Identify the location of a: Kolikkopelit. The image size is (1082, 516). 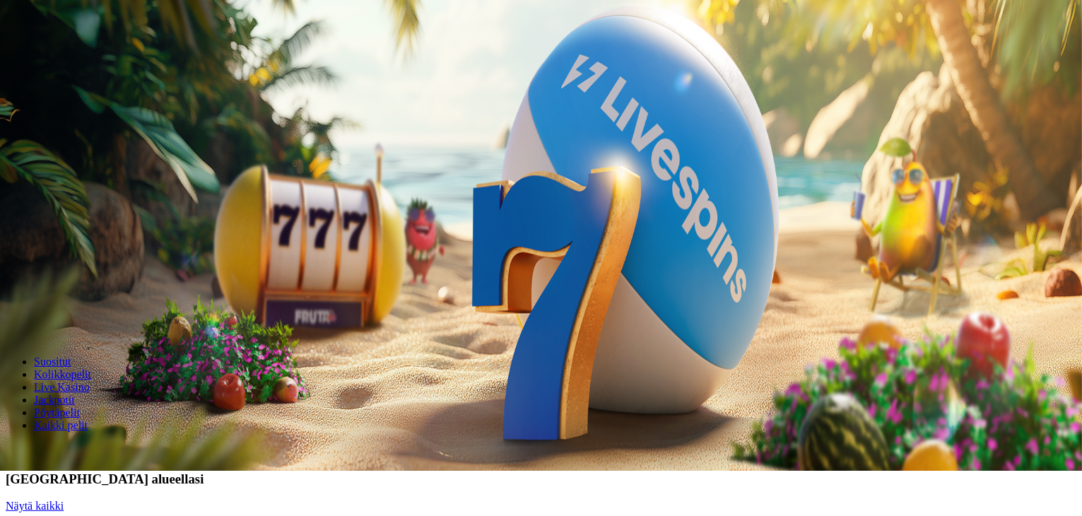
(62, 374).